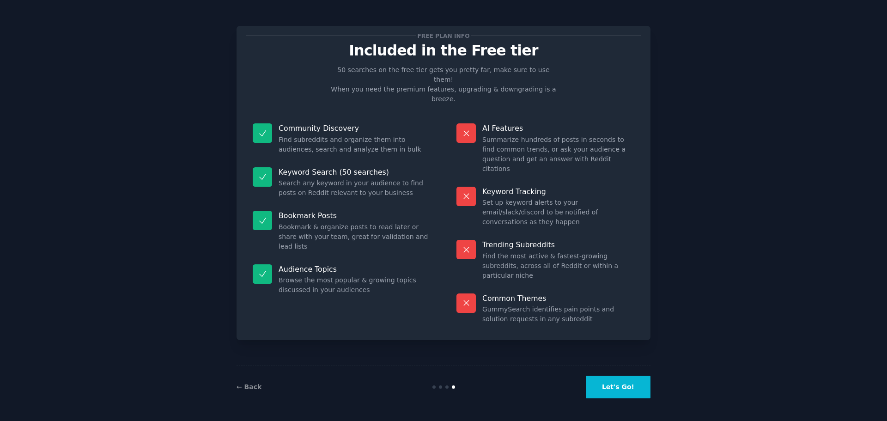  I want to click on dd: Bookmark & organize posts to read later or share with your team, great for validation and lead lists, so click(354, 237).